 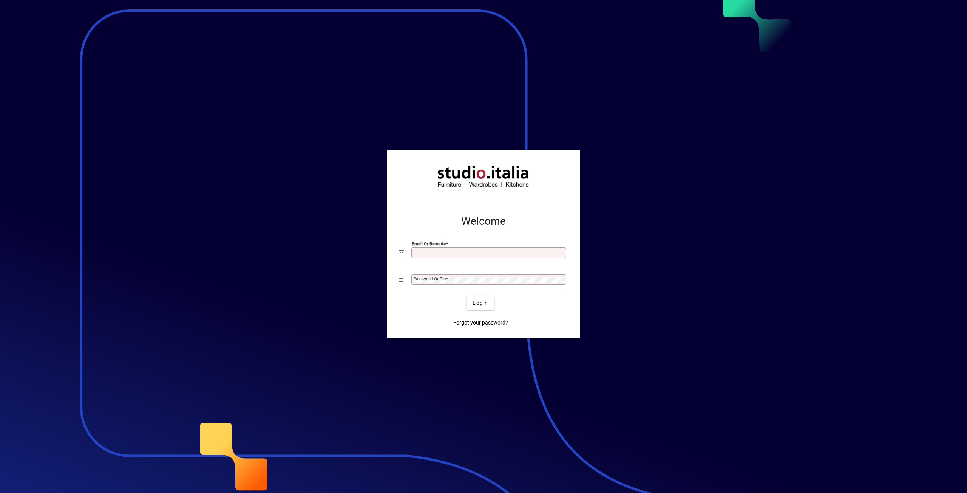 I want to click on span: Forgot your password?, so click(x=481, y=323).